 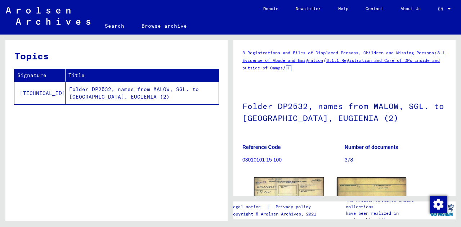 What do you see at coordinates (40, 75) in the screenshot?
I see `th: Signature` at bounding box center [40, 75].